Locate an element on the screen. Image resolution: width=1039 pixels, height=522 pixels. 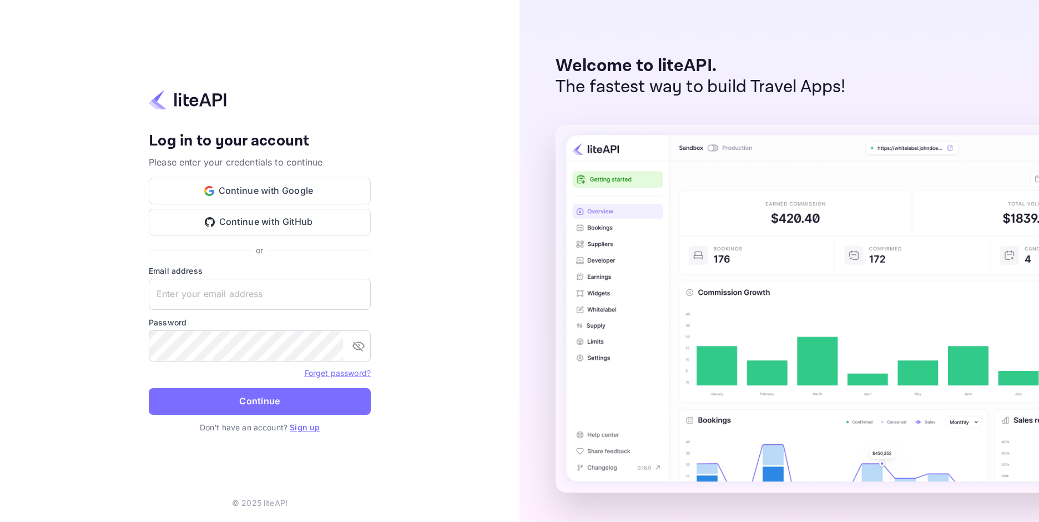
h4: Log in to your account is located at coordinates (260, 141).